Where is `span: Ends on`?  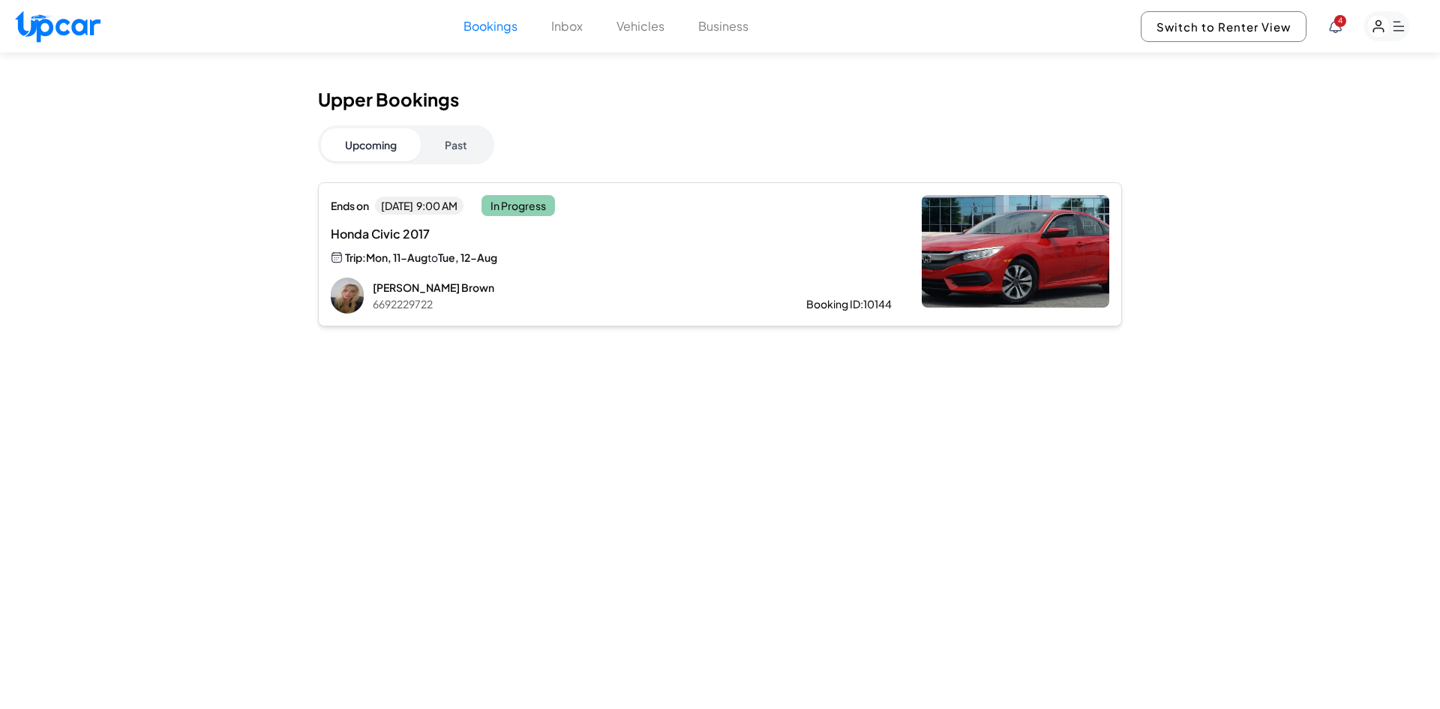 span: Ends on is located at coordinates (349, 205).